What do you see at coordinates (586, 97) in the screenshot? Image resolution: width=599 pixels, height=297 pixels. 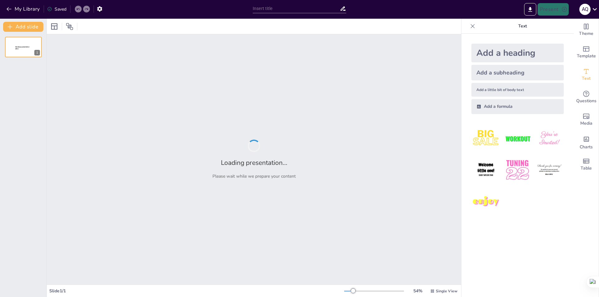 I see `div: Get real-time input from your audience` at bounding box center [586, 97].